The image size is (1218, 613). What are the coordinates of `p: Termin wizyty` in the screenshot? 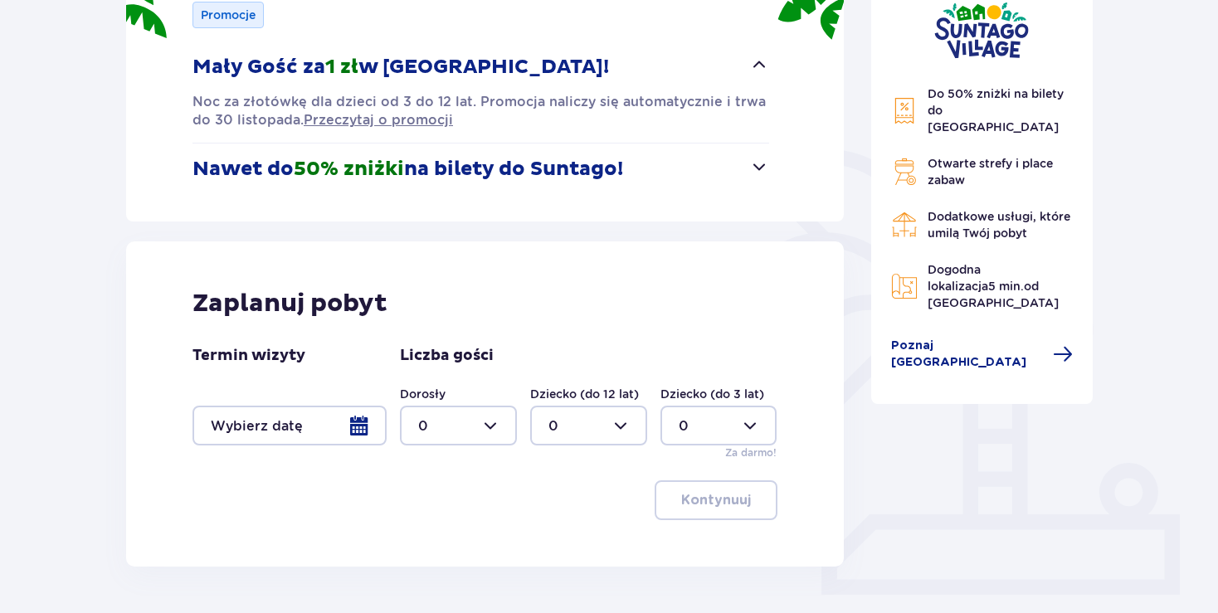 It's located at (249, 356).